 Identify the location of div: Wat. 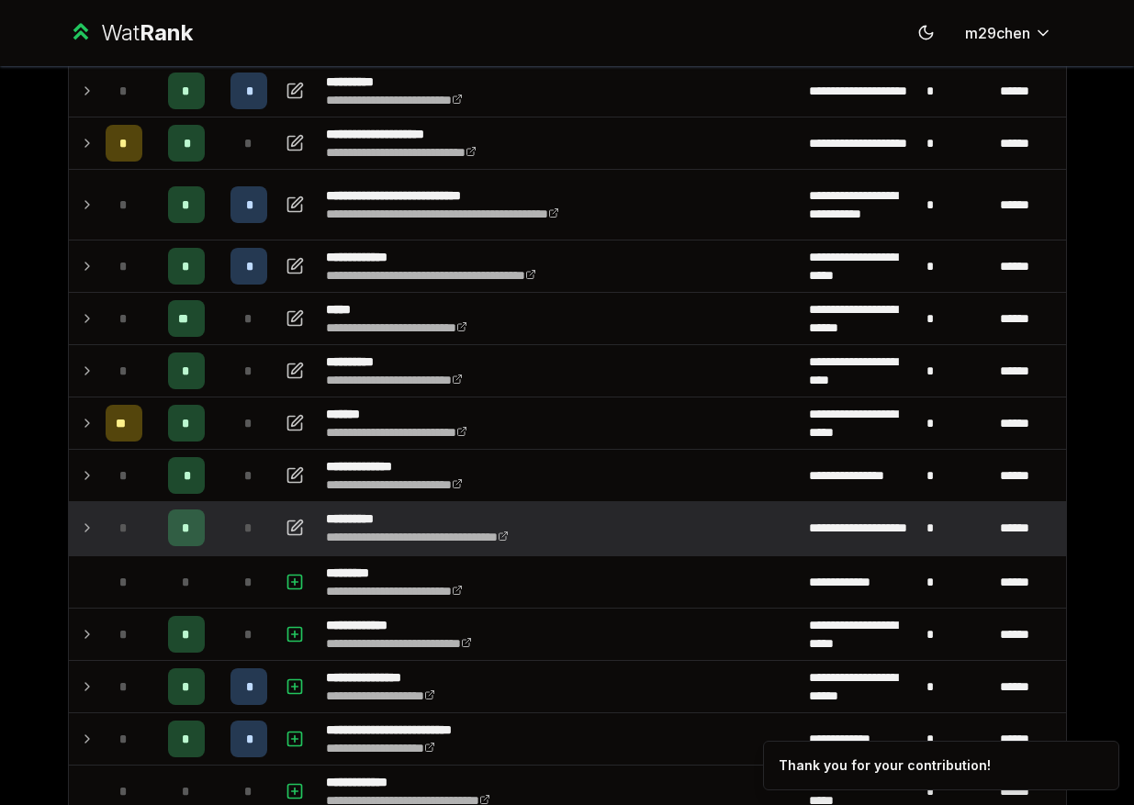
(147, 33).